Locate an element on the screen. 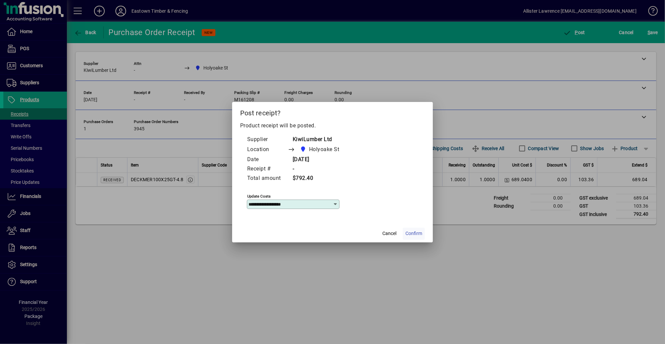 The height and width of the screenshot is (344, 665). p: Product receipt will be posted. is located at coordinates (333, 126).